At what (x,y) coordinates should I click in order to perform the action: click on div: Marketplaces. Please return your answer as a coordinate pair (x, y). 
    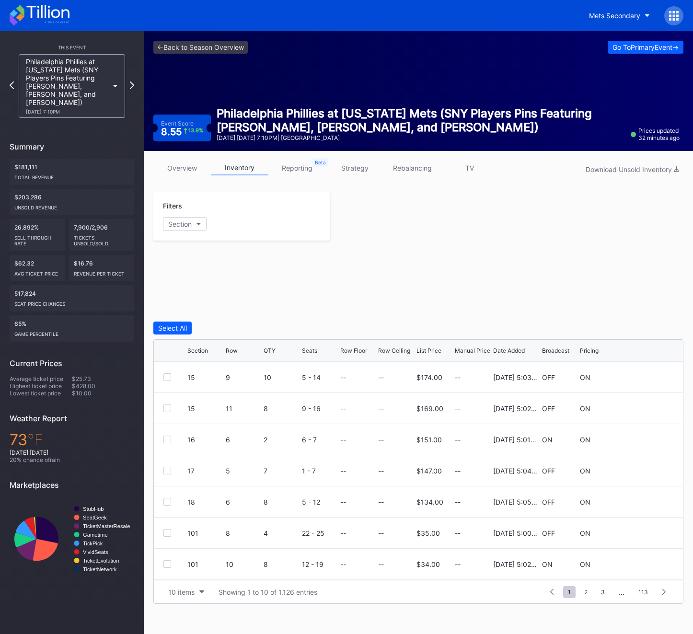
    Looking at the image, I should click on (72, 485).